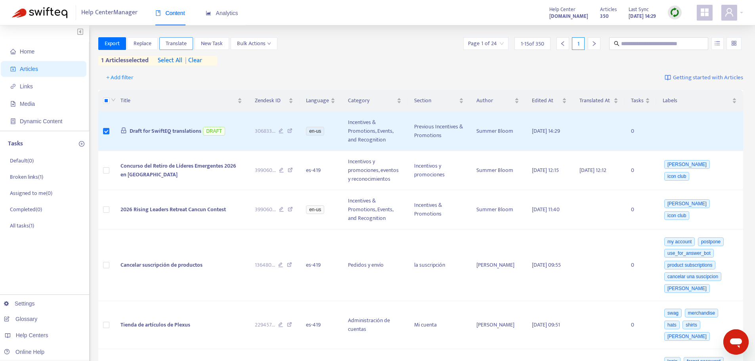 This screenshot has width=755, height=361. I want to click on button: Export, so click(112, 44).